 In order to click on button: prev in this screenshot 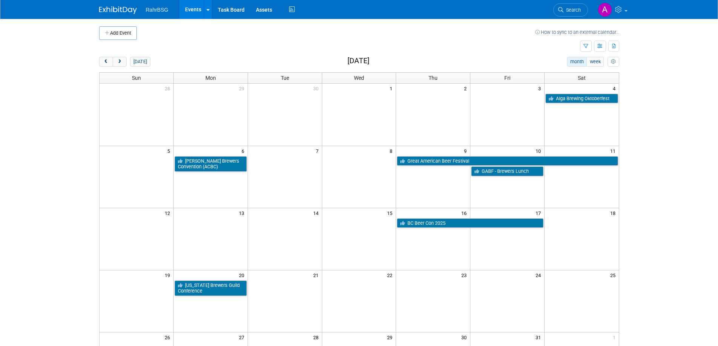, I will do `click(106, 62)`.